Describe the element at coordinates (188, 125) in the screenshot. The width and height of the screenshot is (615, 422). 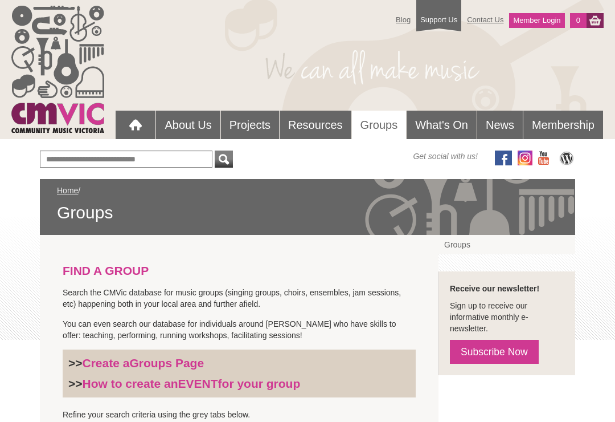
I see `a: About Us` at that location.